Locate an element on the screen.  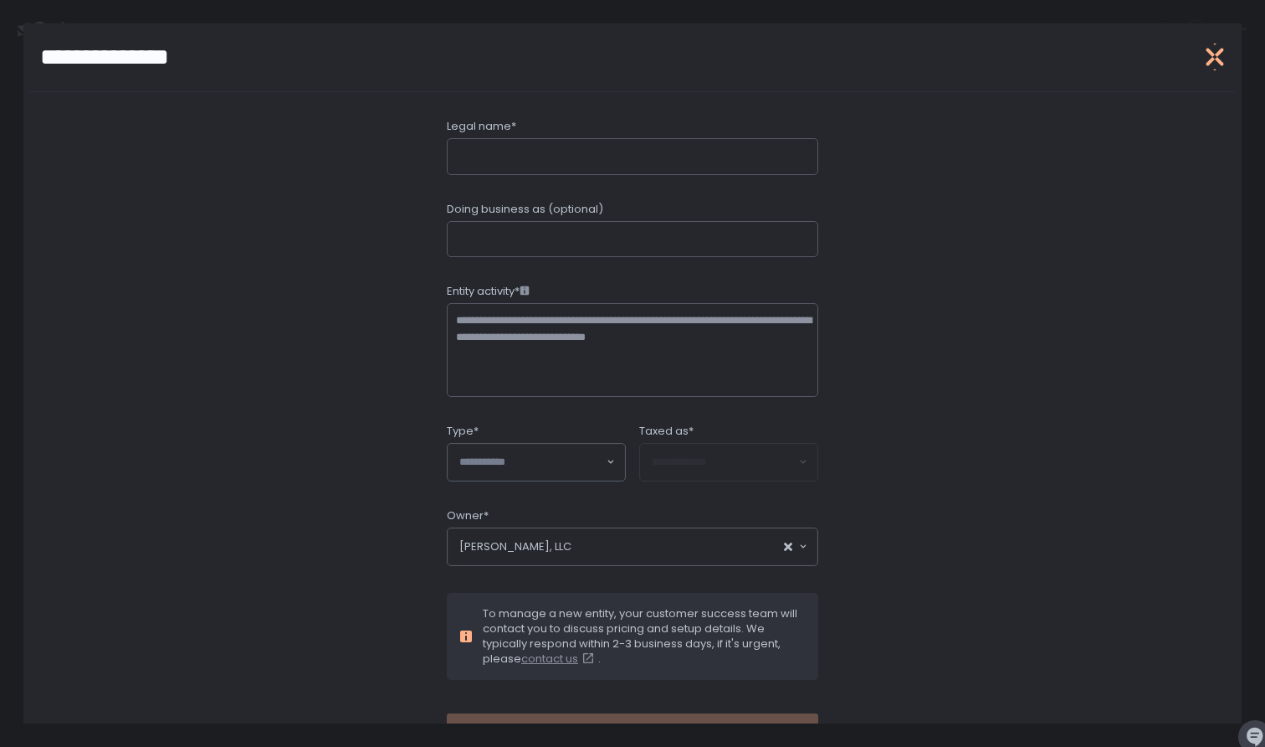
span: Type* is located at coordinates (463, 431).